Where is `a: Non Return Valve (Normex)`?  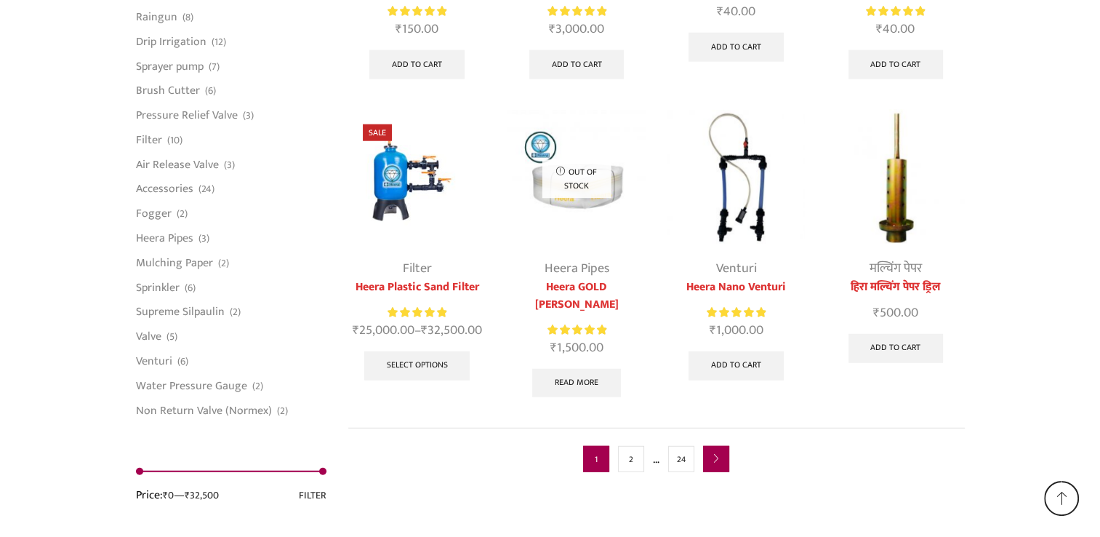 a: Non Return Valve (Normex) is located at coordinates (204, 408).